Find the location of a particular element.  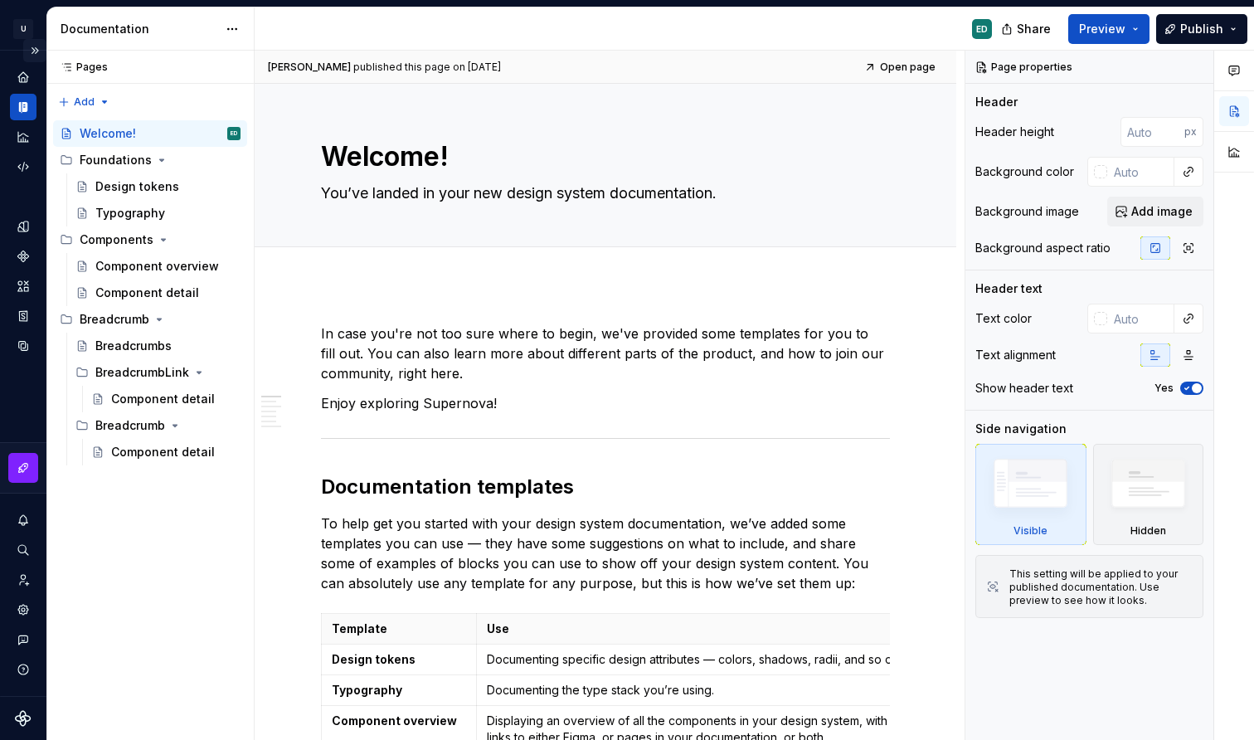

span: Open page is located at coordinates (907, 67).